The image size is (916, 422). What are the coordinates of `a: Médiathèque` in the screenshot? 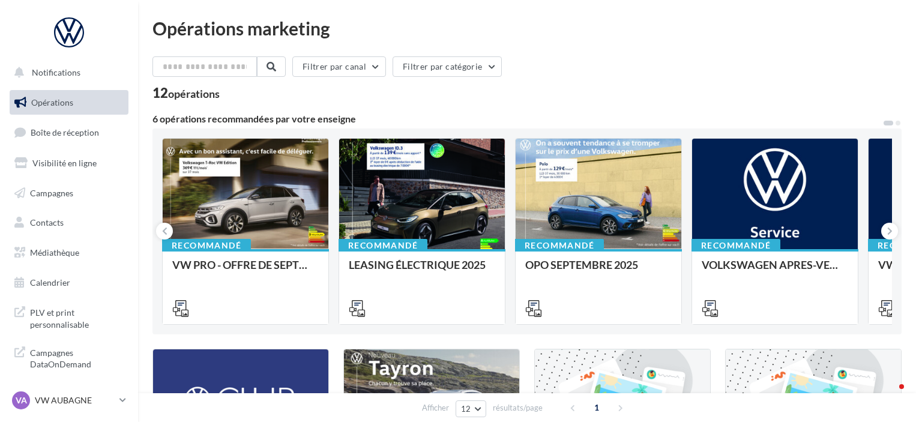 It's located at (69, 253).